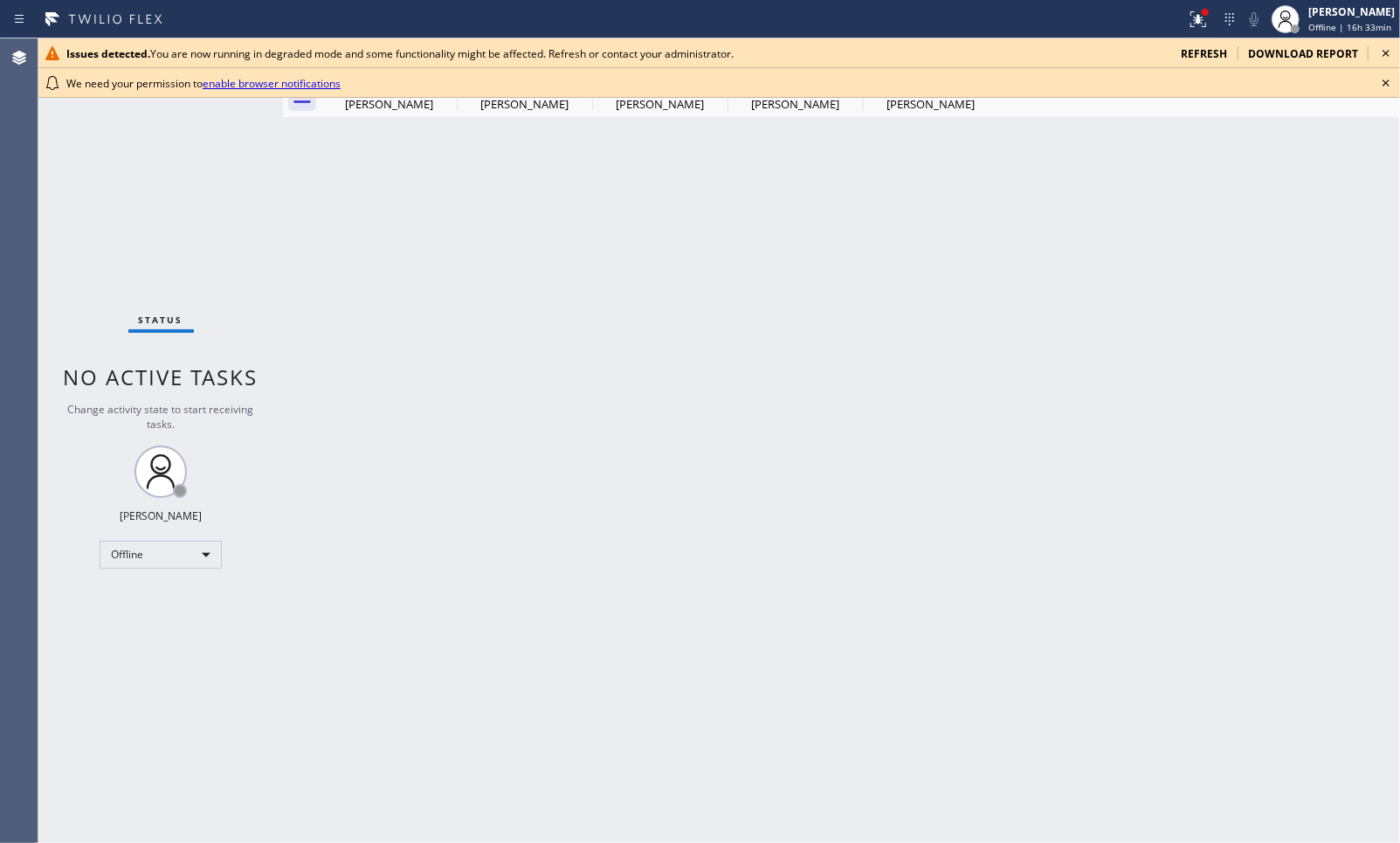 The height and width of the screenshot is (843, 1400). What do you see at coordinates (161, 320) in the screenshot?
I see `span: Status` at bounding box center [161, 320].